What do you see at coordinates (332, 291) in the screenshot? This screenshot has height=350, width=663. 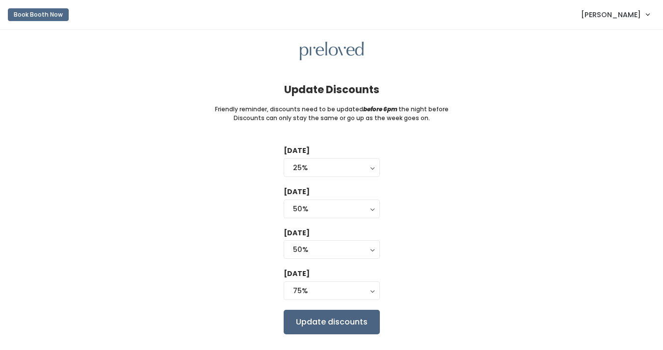 I see `div: 75%` at bounding box center [332, 291].